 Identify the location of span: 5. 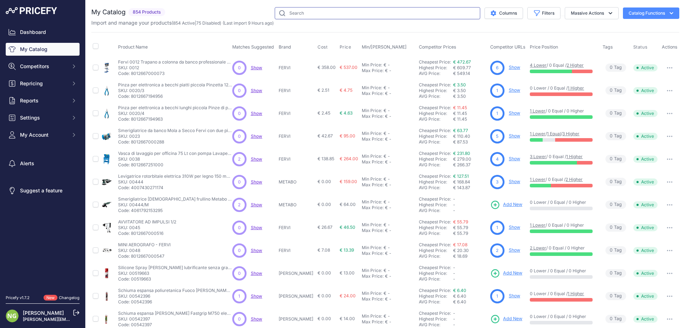
(497, 136).